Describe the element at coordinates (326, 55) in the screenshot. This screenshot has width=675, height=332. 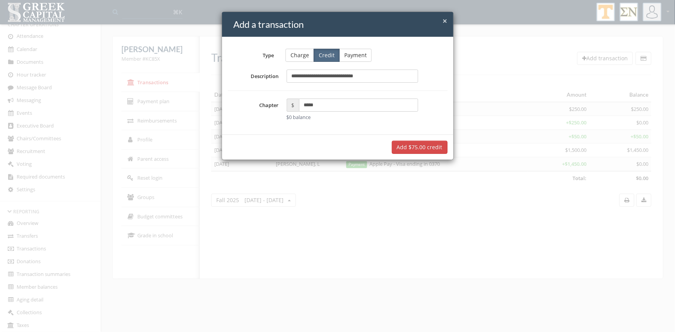
I see `button: Credit` at that location.